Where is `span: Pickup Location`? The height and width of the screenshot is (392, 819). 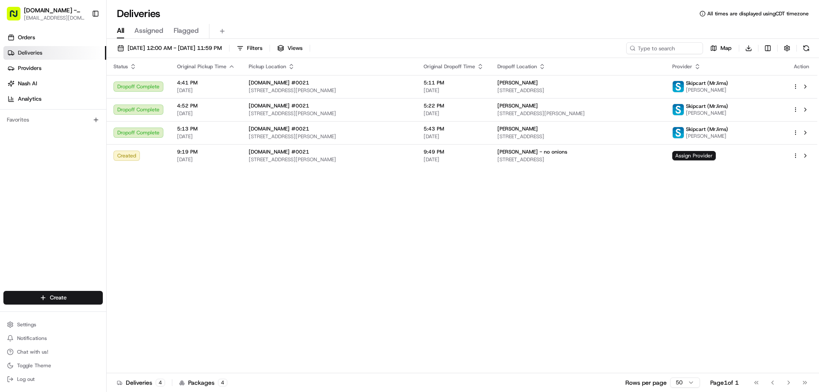
span: Pickup Location is located at coordinates (268, 67).